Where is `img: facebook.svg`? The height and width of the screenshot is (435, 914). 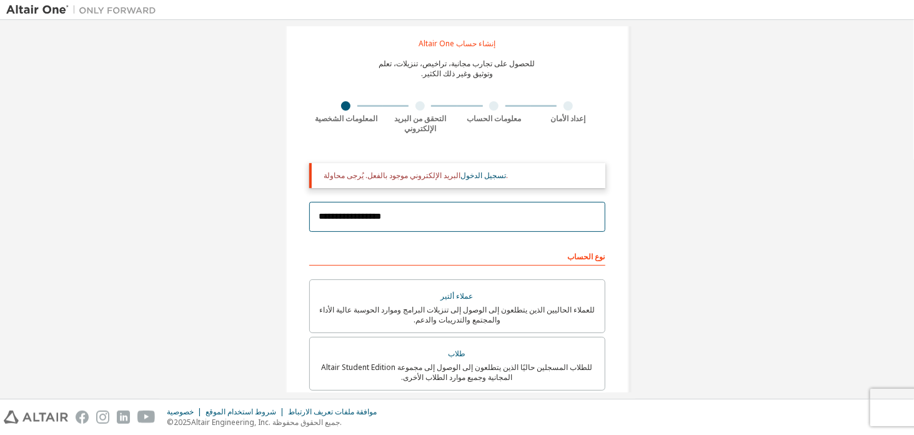
img: facebook.svg is located at coordinates (82, 417).